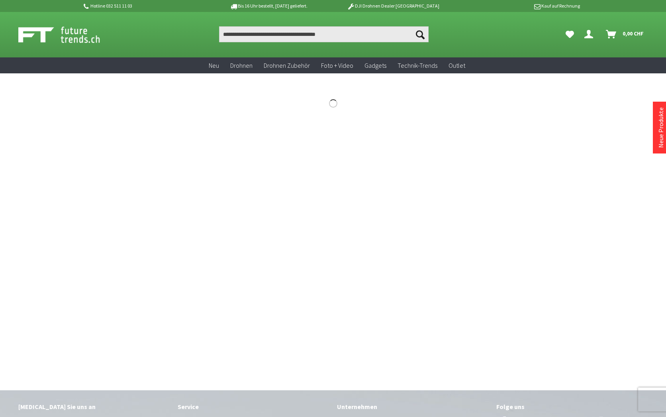 This screenshot has height=417, width=666. Describe the element at coordinates (457, 65) in the screenshot. I see `a: Outlet` at that location.